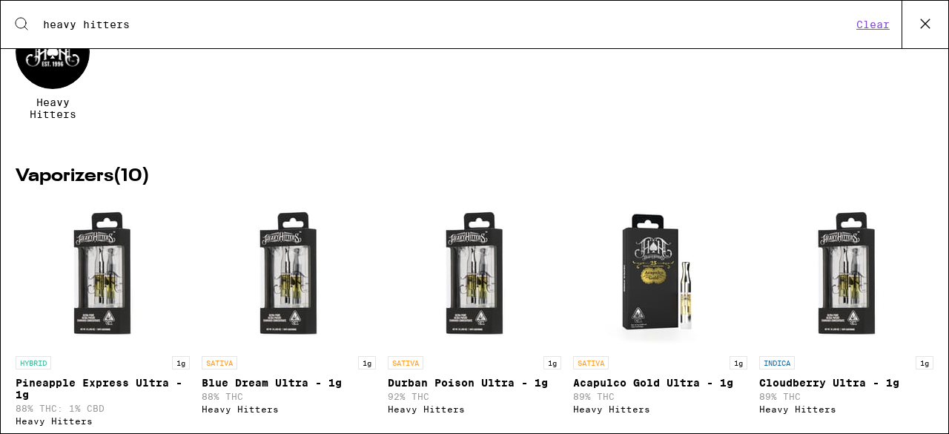  Describe the element at coordinates (872, 24) in the screenshot. I see `button: Clear` at that location.